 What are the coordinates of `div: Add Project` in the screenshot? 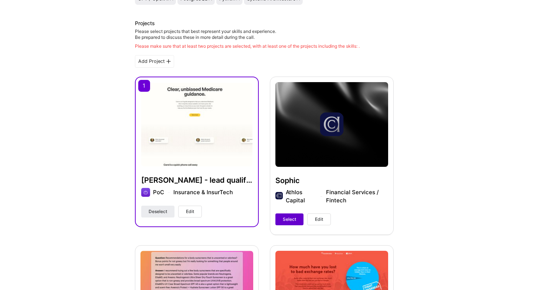 It's located at (155, 61).